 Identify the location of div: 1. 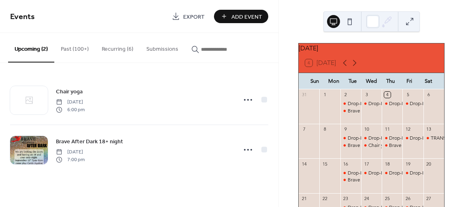
(325, 94).